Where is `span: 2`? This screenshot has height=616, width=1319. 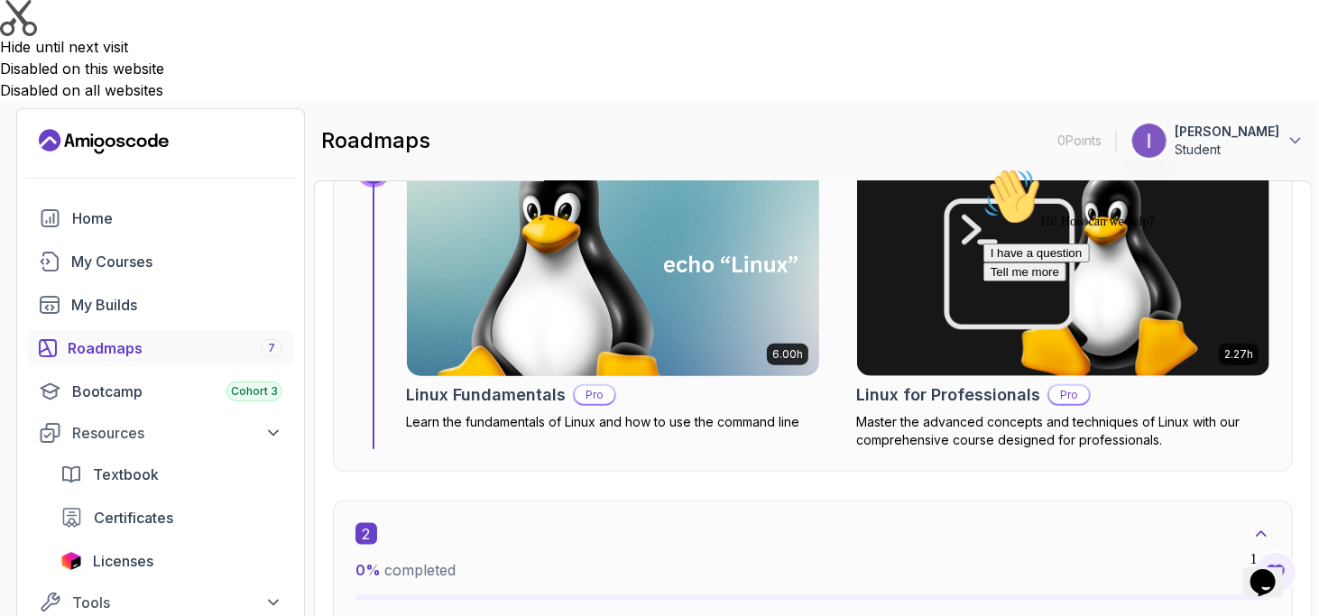
span: 2 is located at coordinates (366, 534).